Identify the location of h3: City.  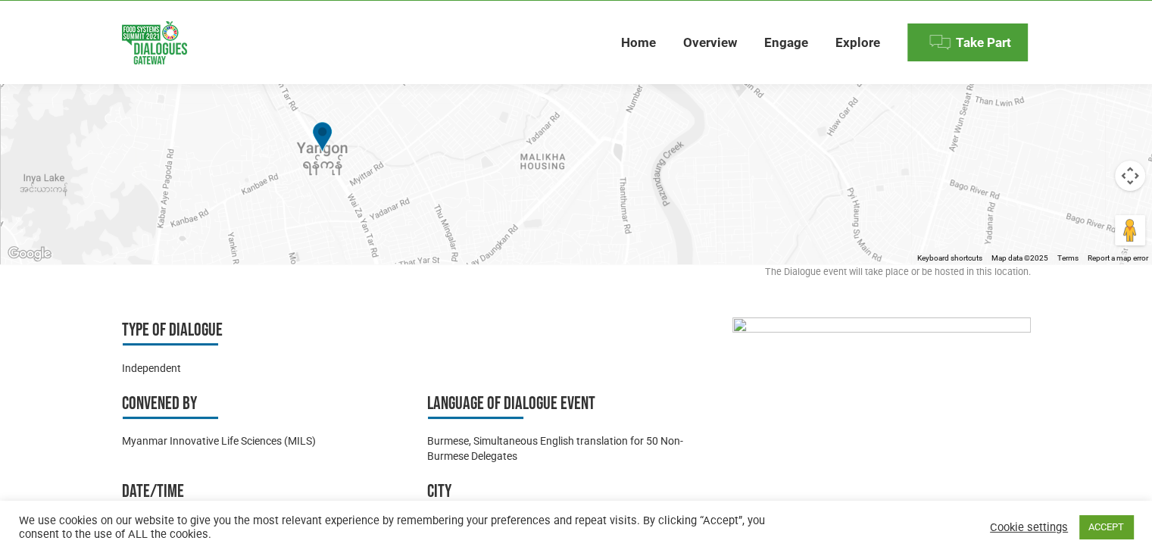
(572, 492).